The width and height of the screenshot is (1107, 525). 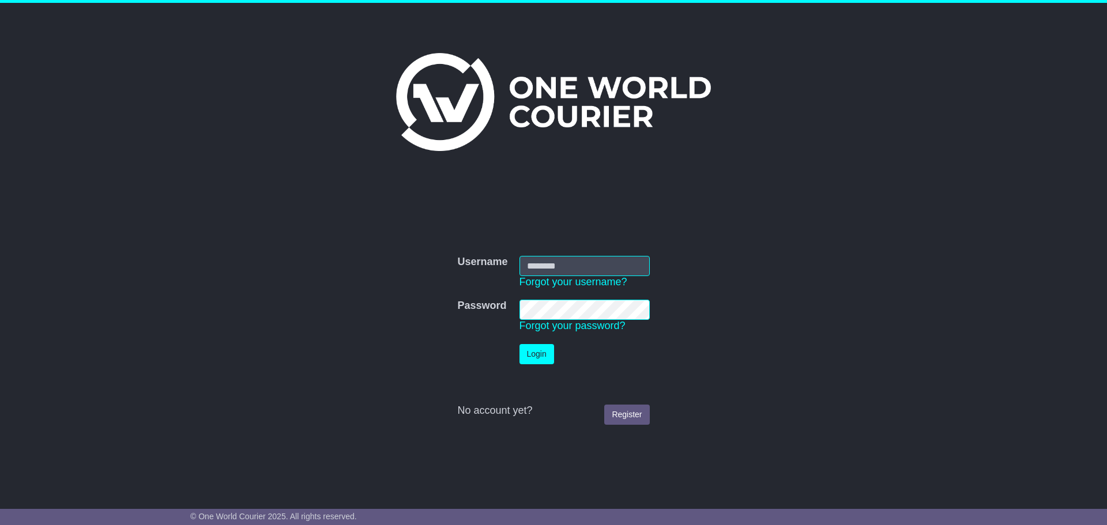 What do you see at coordinates (573, 282) in the screenshot?
I see `a: Forgot your username?` at bounding box center [573, 282].